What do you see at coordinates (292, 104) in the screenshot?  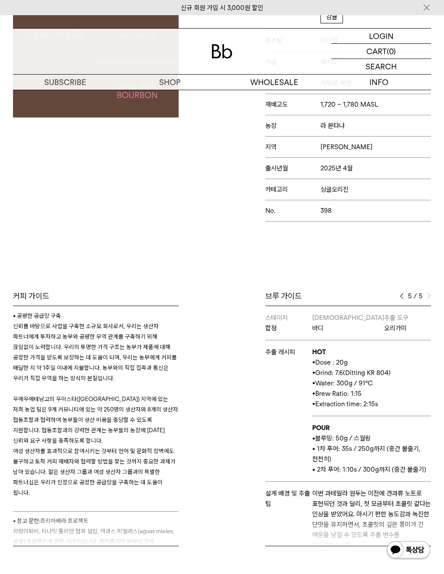 I see `span: 재배고도` at bounding box center [292, 104].